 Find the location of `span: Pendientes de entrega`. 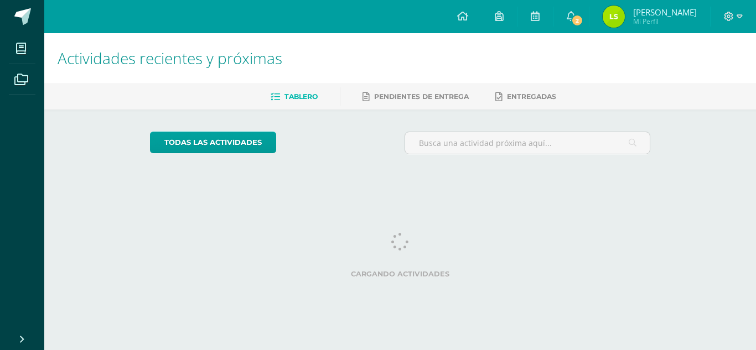

span: Pendientes de entrega is located at coordinates (421, 96).